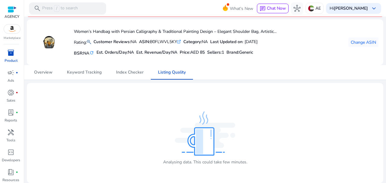  I want to click on img: analysing_data.svg, so click(205, 133).